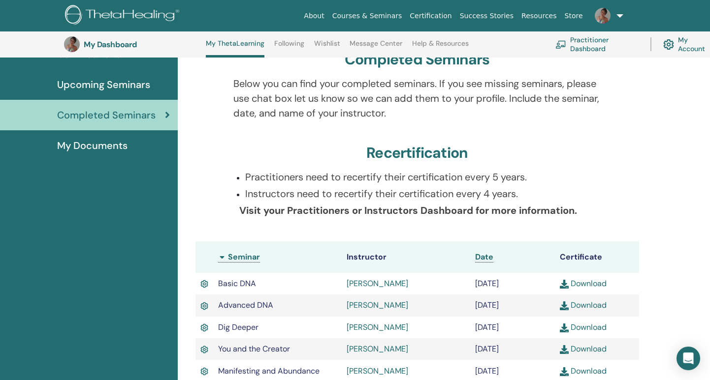 The height and width of the screenshot is (380, 710). Describe the element at coordinates (106, 115) in the screenshot. I see `span: Completed Seminars` at that location.